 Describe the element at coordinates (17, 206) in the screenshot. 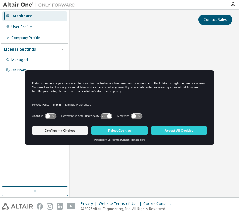

I see `img: altair_logo.svg` at that location.